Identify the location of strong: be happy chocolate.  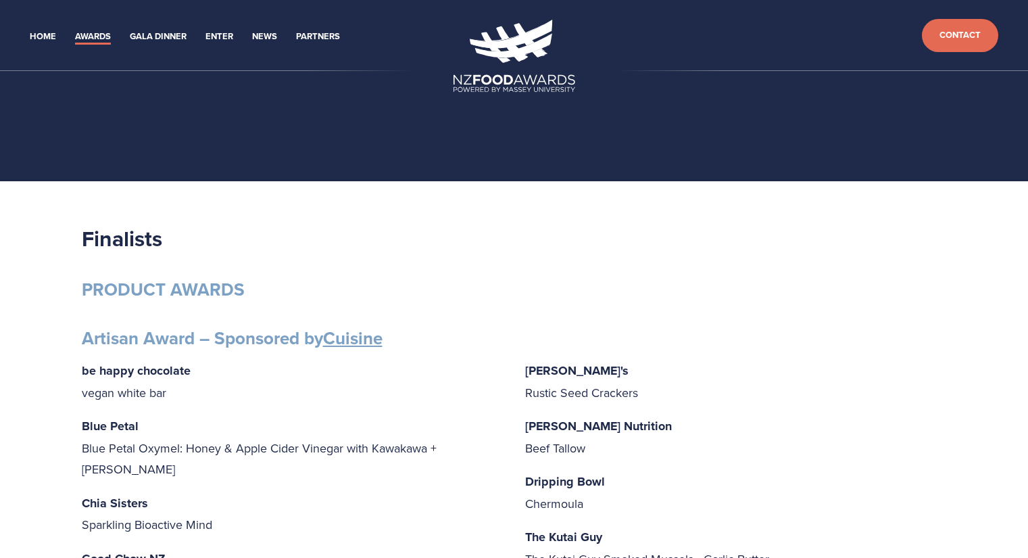
(136, 370).